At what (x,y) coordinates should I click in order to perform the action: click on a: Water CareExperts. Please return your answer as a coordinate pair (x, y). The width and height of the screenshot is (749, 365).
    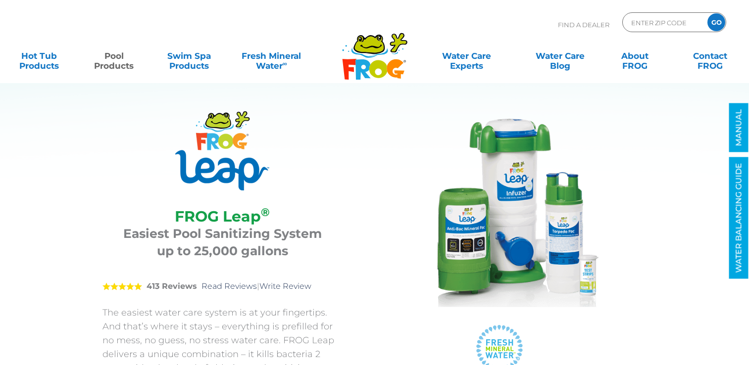
    Looking at the image, I should click on (466, 56).